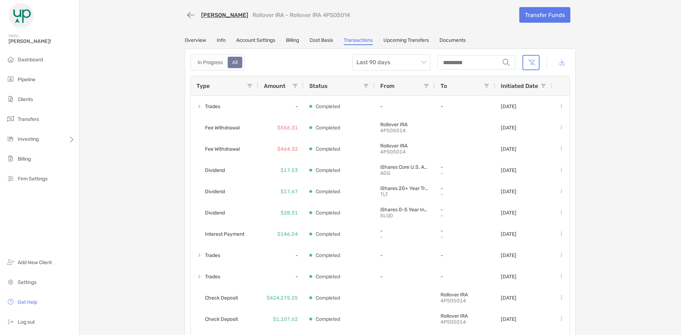 The height and width of the screenshot is (335, 681). What do you see at coordinates (444, 86) in the screenshot?
I see `span: To` at bounding box center [444, 86].